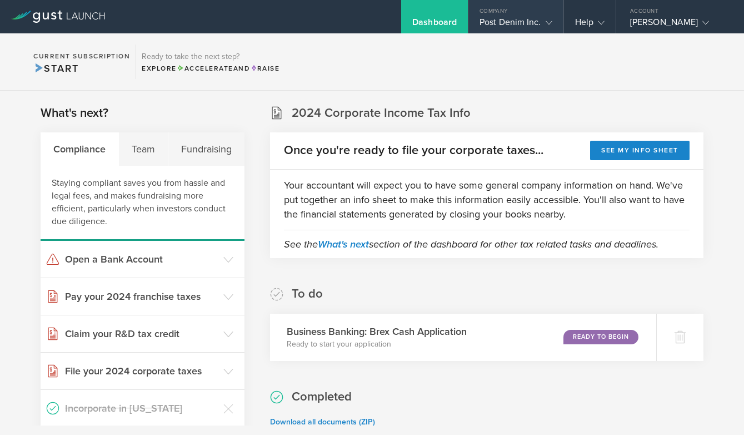  What do you see at coordinates (307, 293) in the screenshot?
I see `h2: To do` at bounding box center [307, 293].